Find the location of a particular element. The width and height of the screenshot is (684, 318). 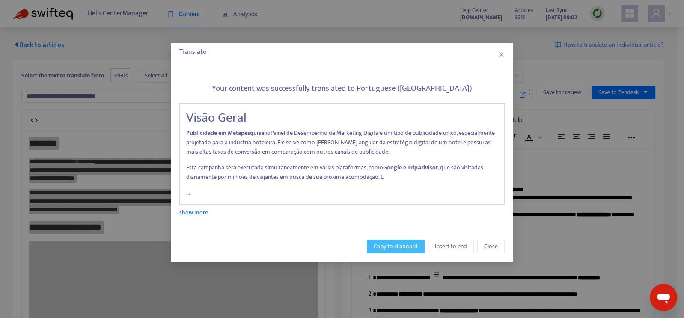

button: Insert to end is located at coordinates (451, 246).